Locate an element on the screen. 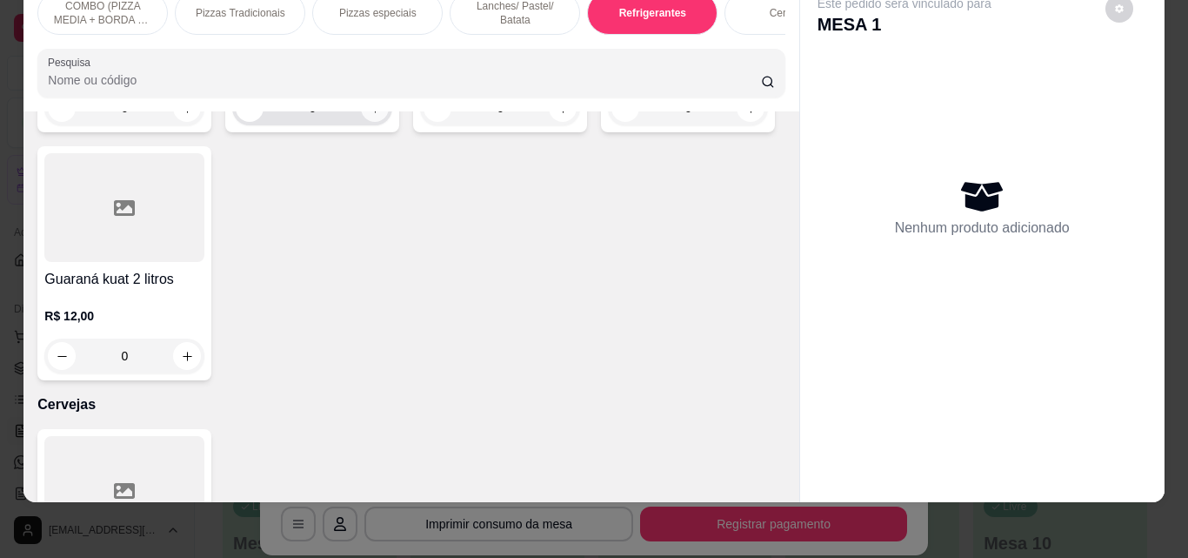 Image resolution: width=1188 pixels, height=558 pixels. p: Nenhum produto adicionado is located at coordinates (982, 228).